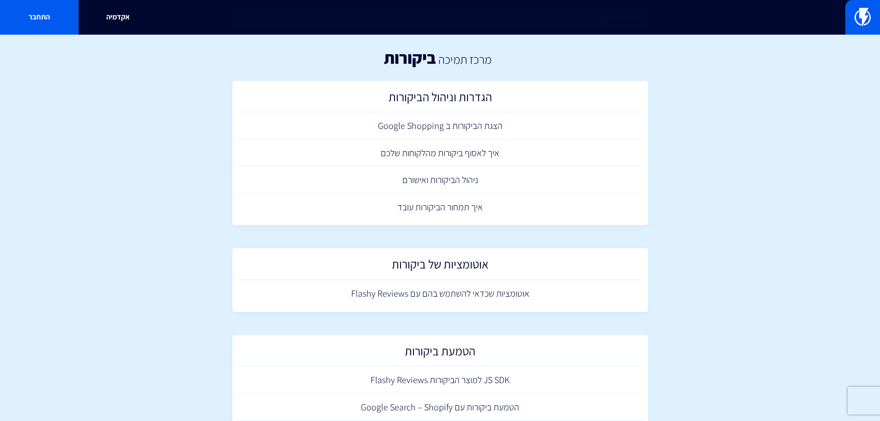 Image resolution: width=880 pixels, height=421 pixels. I want to click on a: הצגת הביקורות ב Google Shopping, so click(440, 126).